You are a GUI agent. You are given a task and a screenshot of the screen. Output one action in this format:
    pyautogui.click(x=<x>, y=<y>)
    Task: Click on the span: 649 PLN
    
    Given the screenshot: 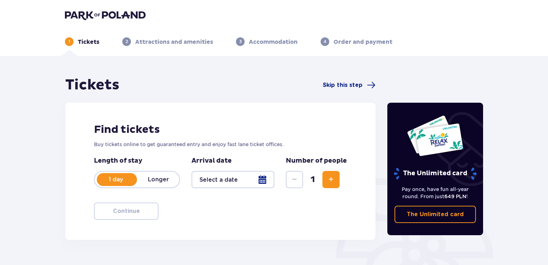 What is the action you would take?
    pyautogui.click(x=455, y=196)
    